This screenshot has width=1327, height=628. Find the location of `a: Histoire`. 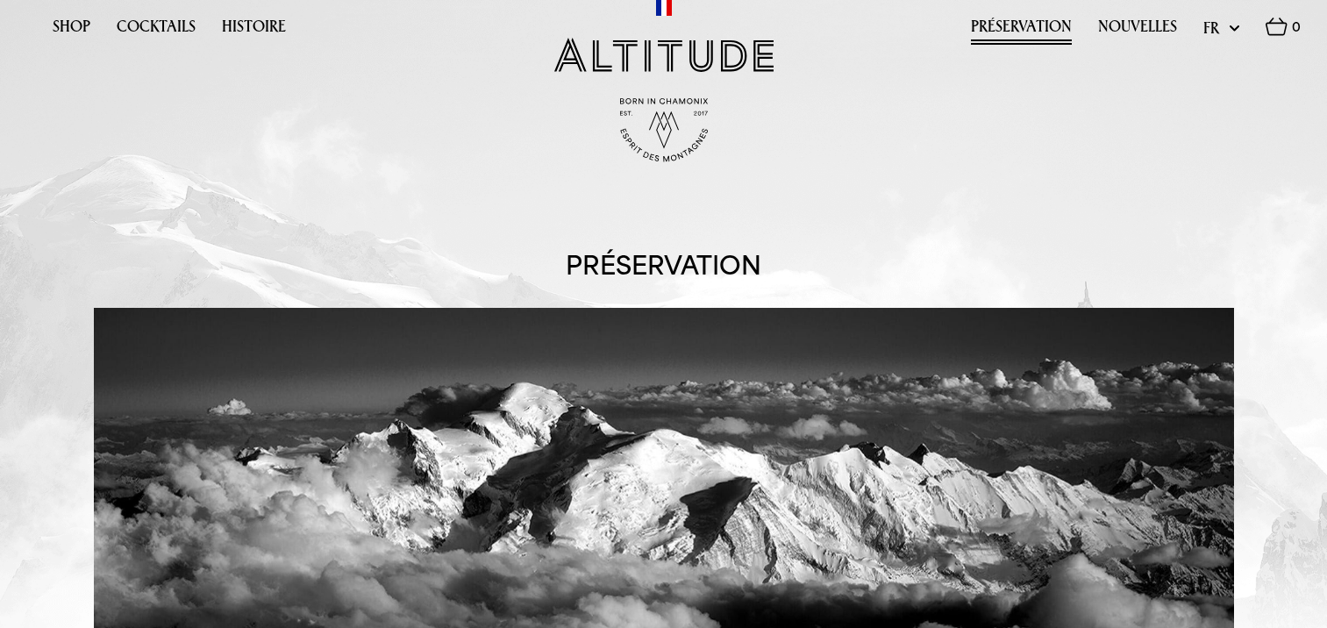

a: Histoire is located at coordinates (254, 31).